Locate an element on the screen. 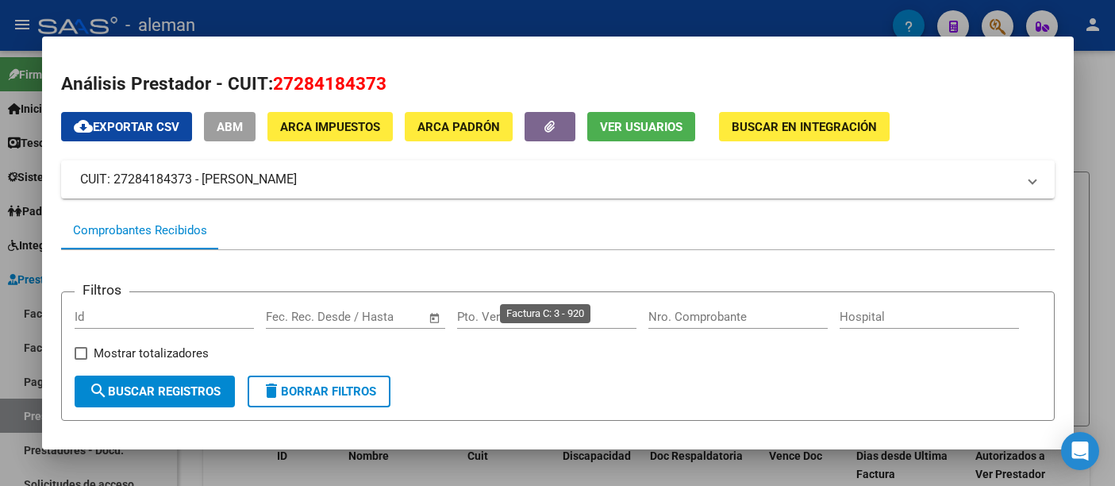 The image size is (1115, 486). button: Open calendar is located at coordinates (434, 317).